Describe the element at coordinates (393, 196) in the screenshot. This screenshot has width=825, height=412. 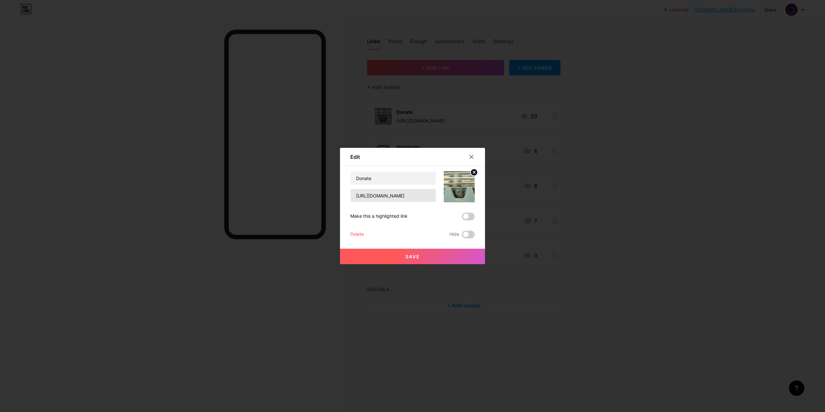
I see `input: URL` at that location.